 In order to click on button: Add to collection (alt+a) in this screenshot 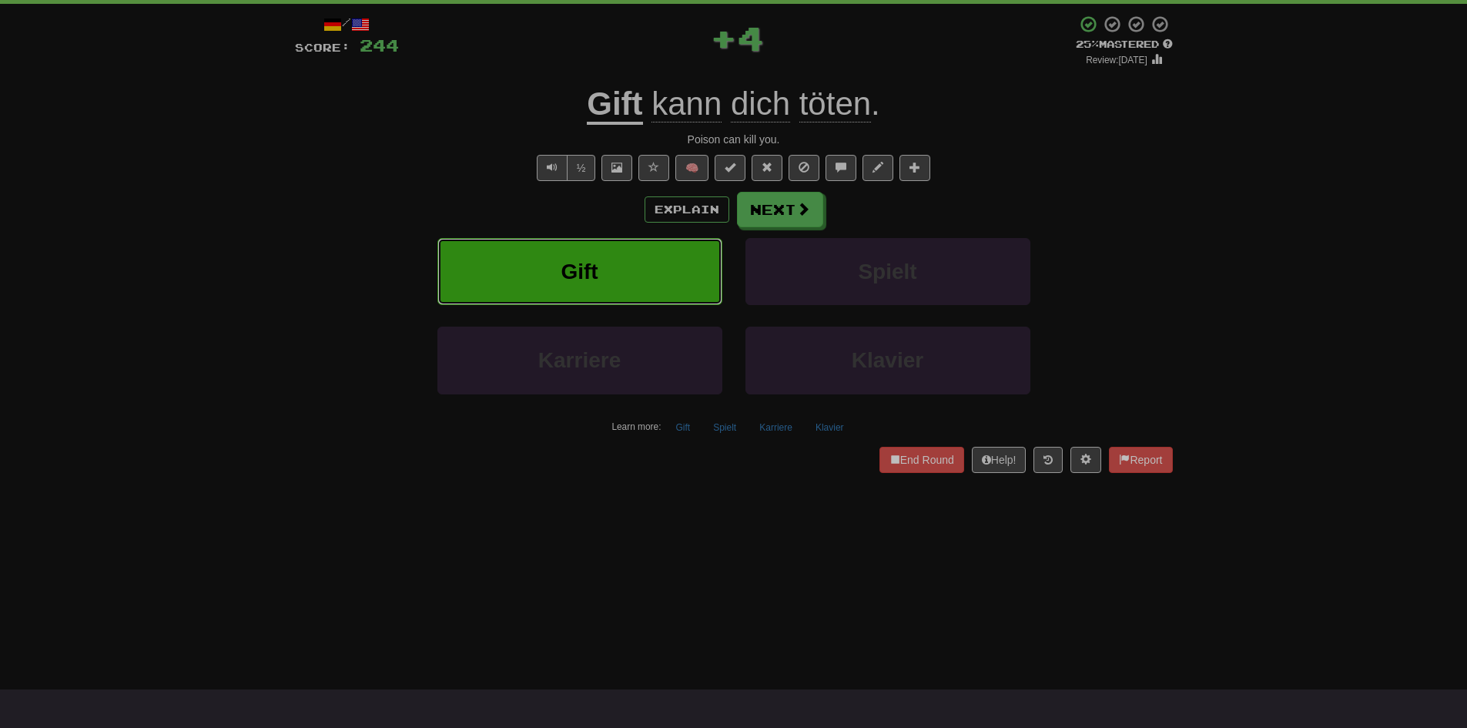, I will do `click(915, 168)`.